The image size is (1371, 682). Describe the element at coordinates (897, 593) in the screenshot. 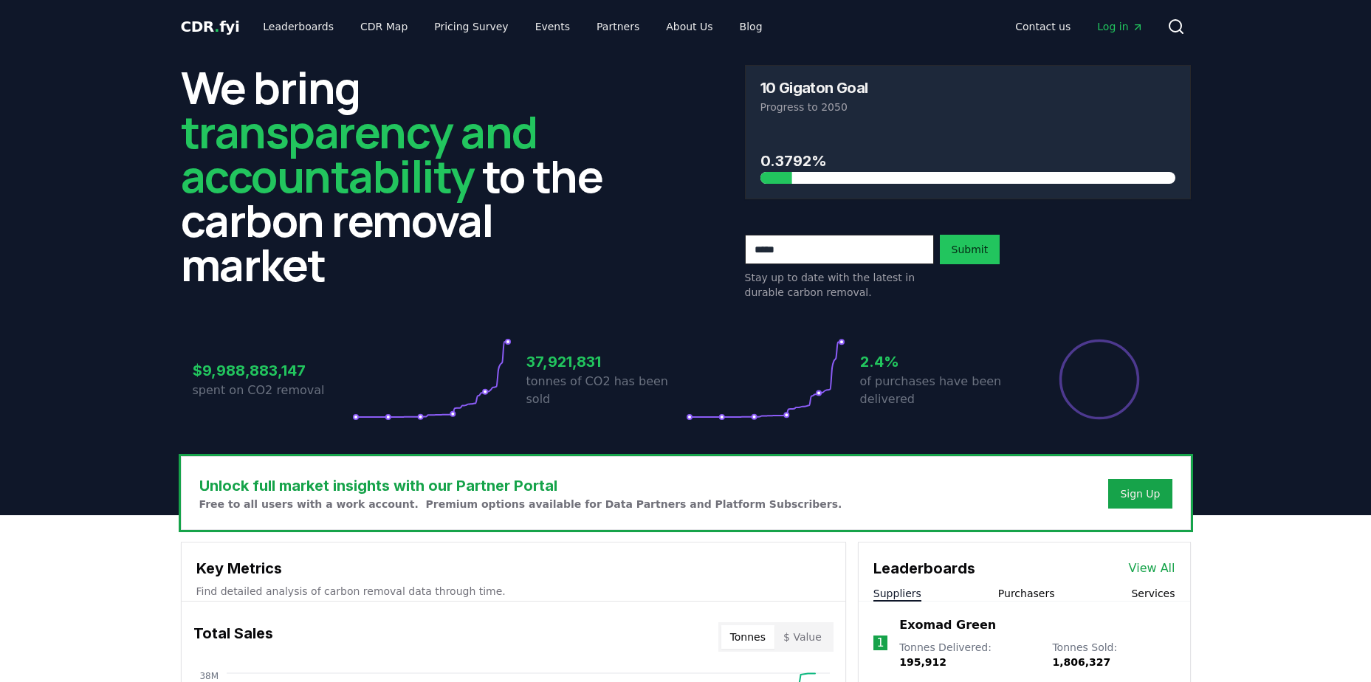

I see `button: Suppliers` at that location.